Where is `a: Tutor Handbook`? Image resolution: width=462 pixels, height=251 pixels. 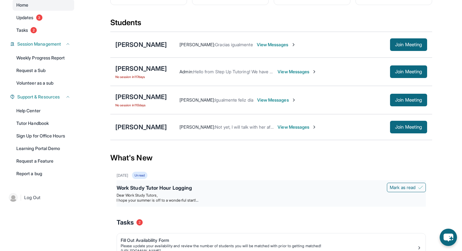 a: Tutor Handbook is located at coordinates (43, 123).